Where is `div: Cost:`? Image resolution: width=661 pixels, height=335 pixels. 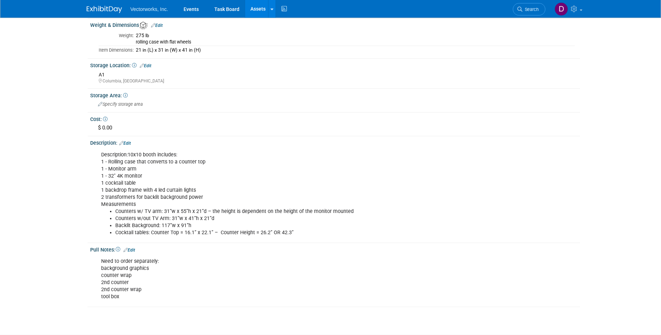 div: Cost: is located at coordinates (335, 118).